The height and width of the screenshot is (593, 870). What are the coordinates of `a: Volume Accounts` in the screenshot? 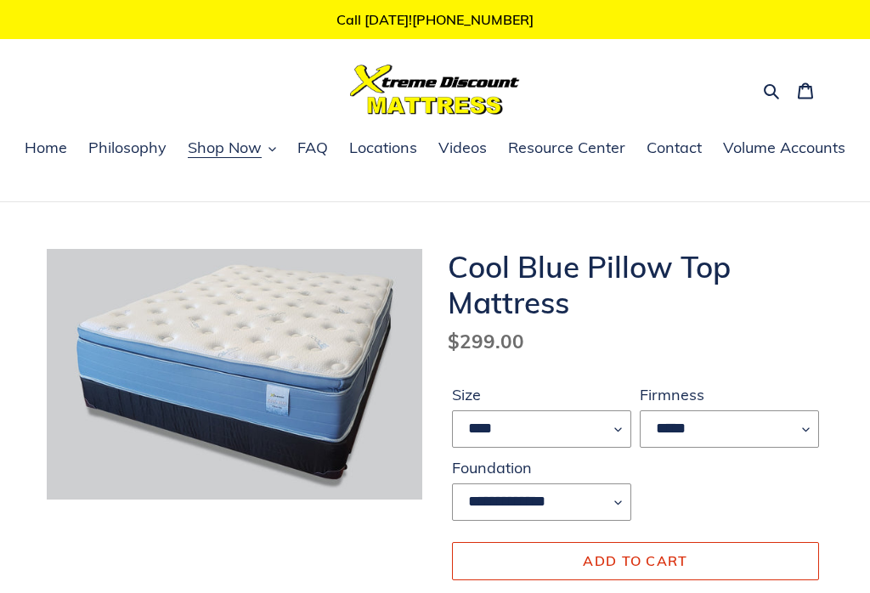 It's located at (784, 149).